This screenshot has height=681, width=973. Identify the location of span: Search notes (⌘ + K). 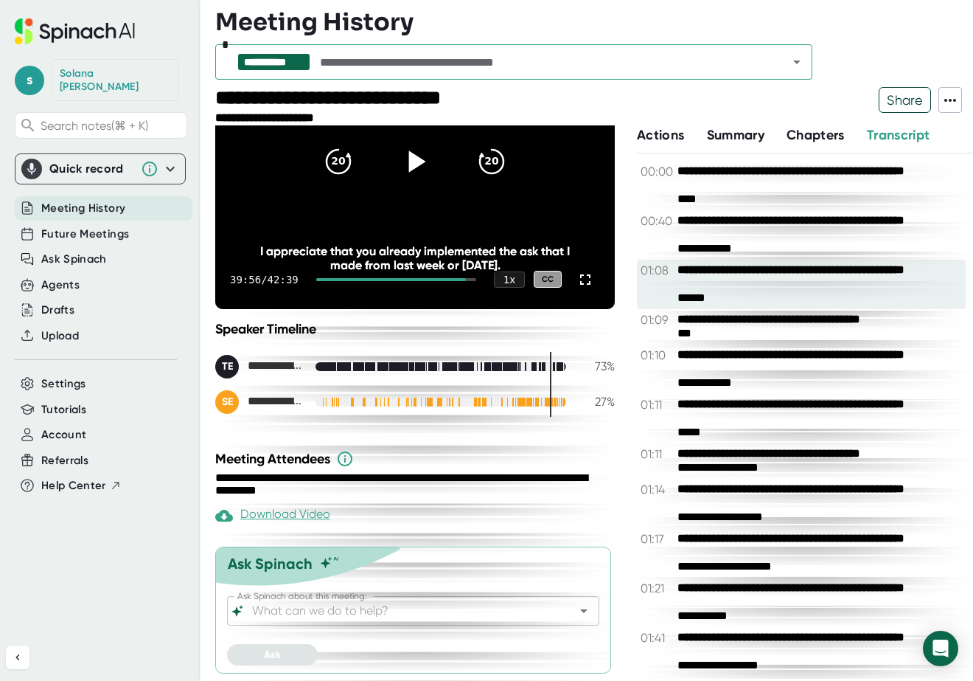
(111, 125).